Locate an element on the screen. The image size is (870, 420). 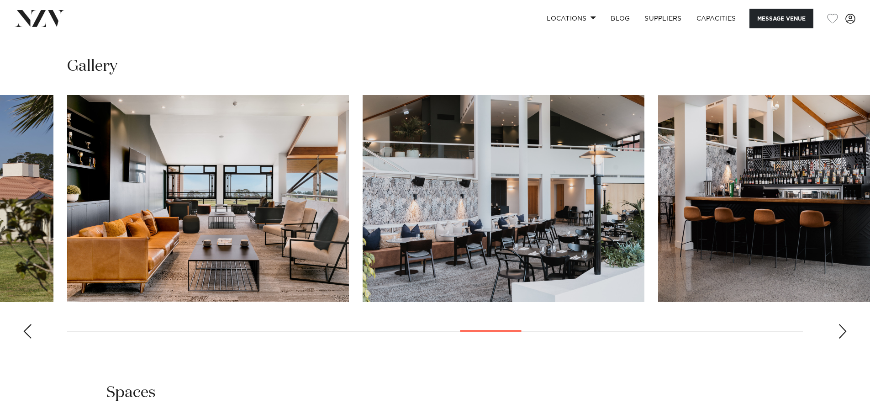
h2: Gallery is located at coordinates (92, 66).